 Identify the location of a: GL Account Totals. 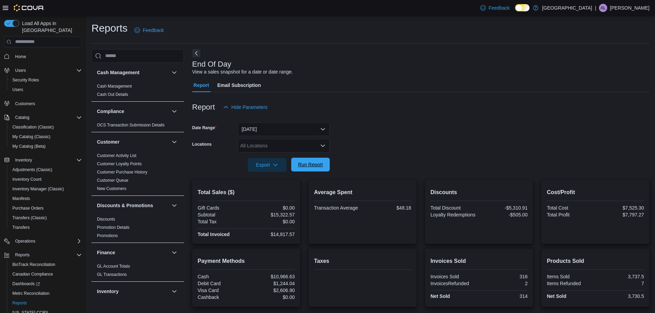
(113, 267).